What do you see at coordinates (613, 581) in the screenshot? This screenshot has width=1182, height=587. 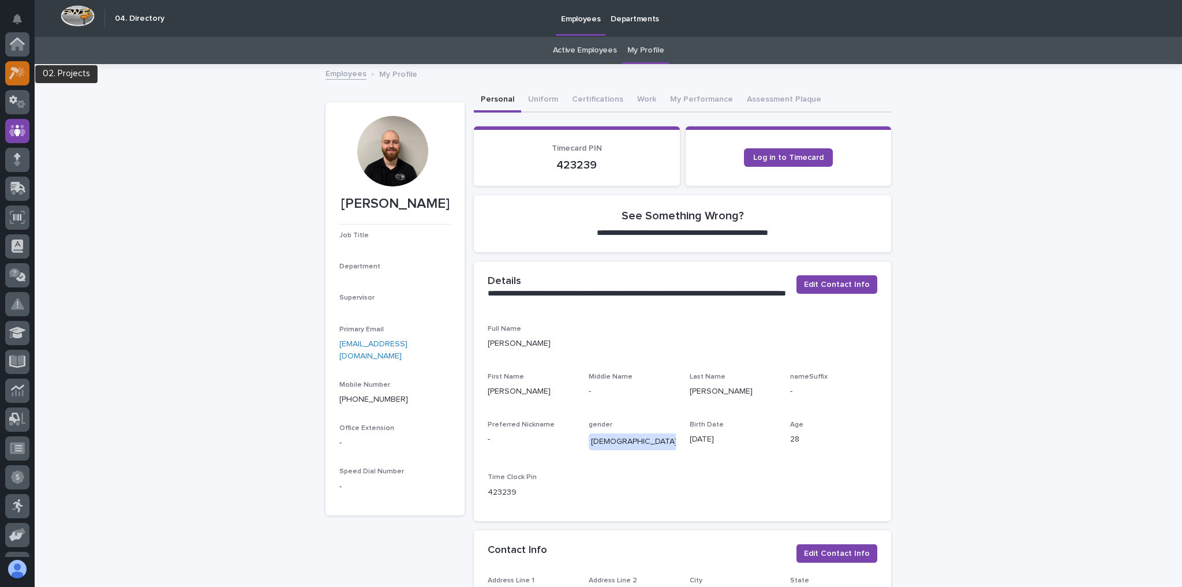 I see `span: Address Line 2` at bounding box center [613, 581].